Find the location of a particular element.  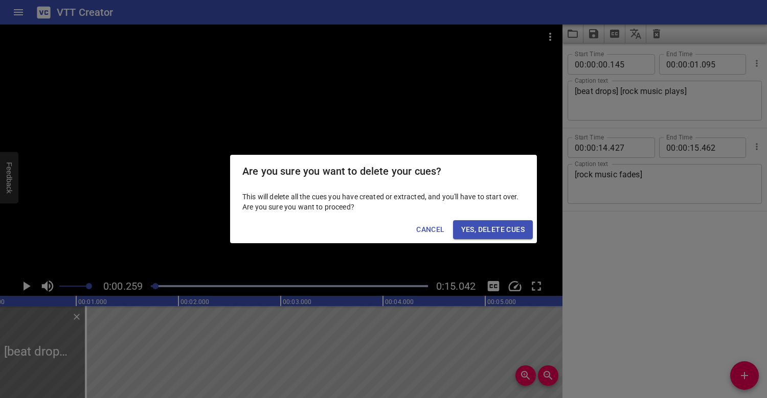

button: Cancel is located at coordinates (430, 230).